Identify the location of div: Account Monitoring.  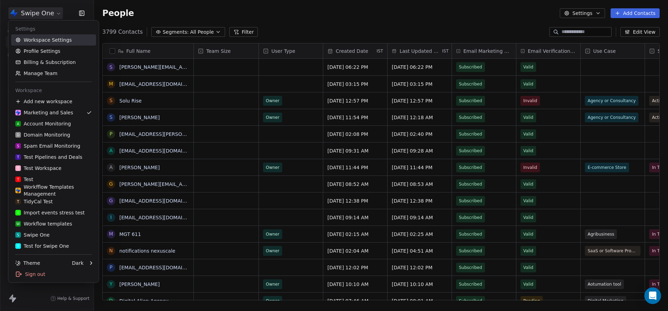
(43, 124).